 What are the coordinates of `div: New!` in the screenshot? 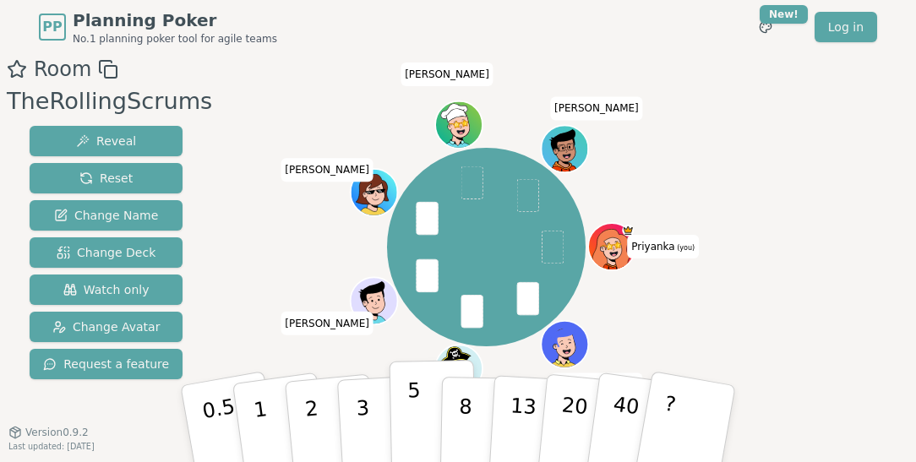 It's located at (783, 14).